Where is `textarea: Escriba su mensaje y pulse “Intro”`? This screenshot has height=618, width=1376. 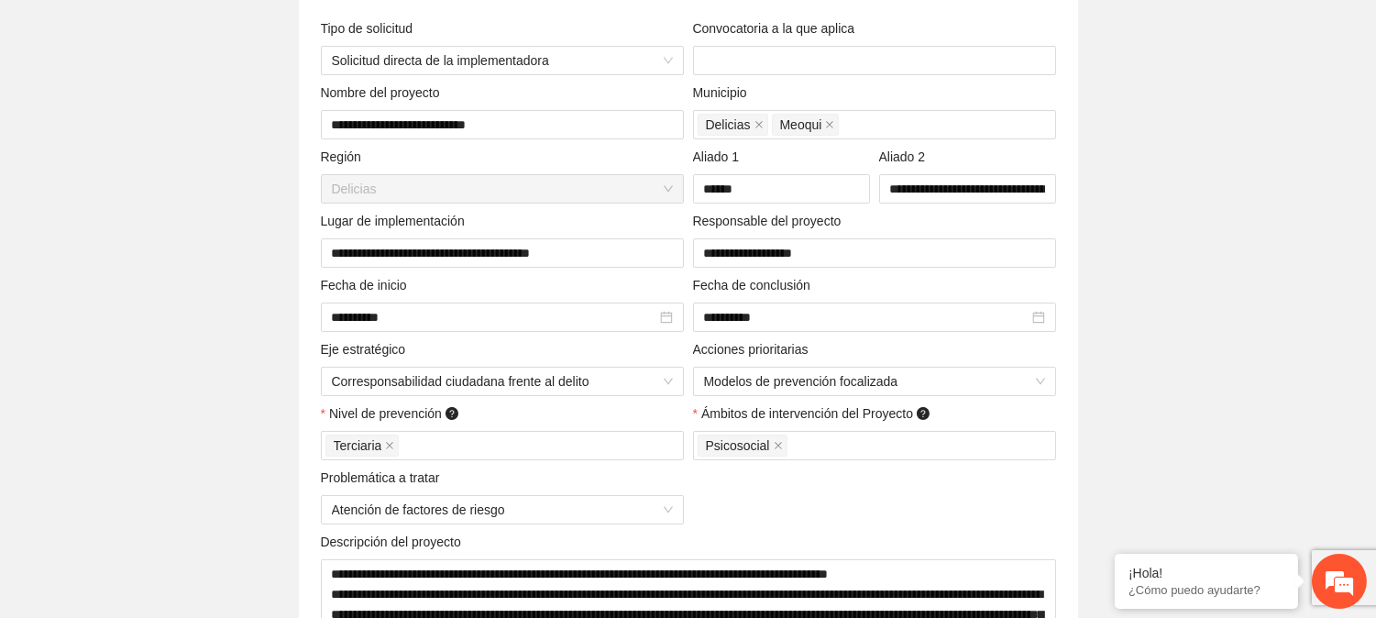
textarea: Escriba su mensaje y pulse “Intro” is located at coordinates (179, 450).